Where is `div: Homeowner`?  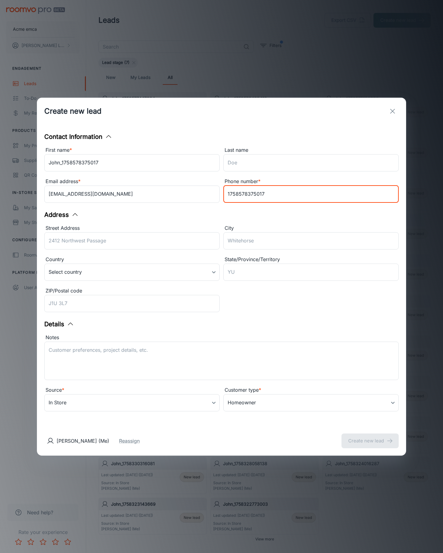 div: Homeowner is located at coordinates (311, 403).